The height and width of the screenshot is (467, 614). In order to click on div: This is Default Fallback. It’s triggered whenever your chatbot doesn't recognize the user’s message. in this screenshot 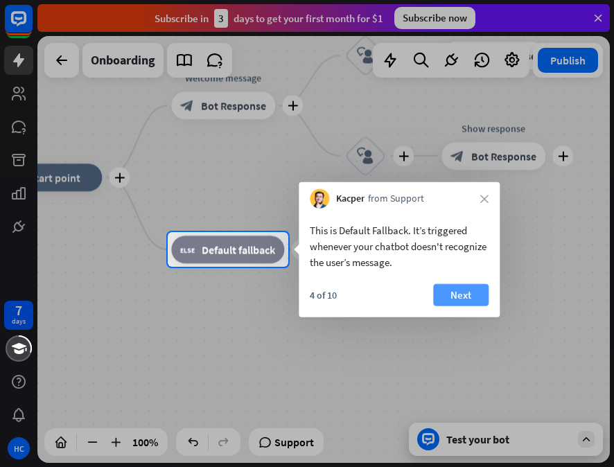, I will do `click(399, 246)`.